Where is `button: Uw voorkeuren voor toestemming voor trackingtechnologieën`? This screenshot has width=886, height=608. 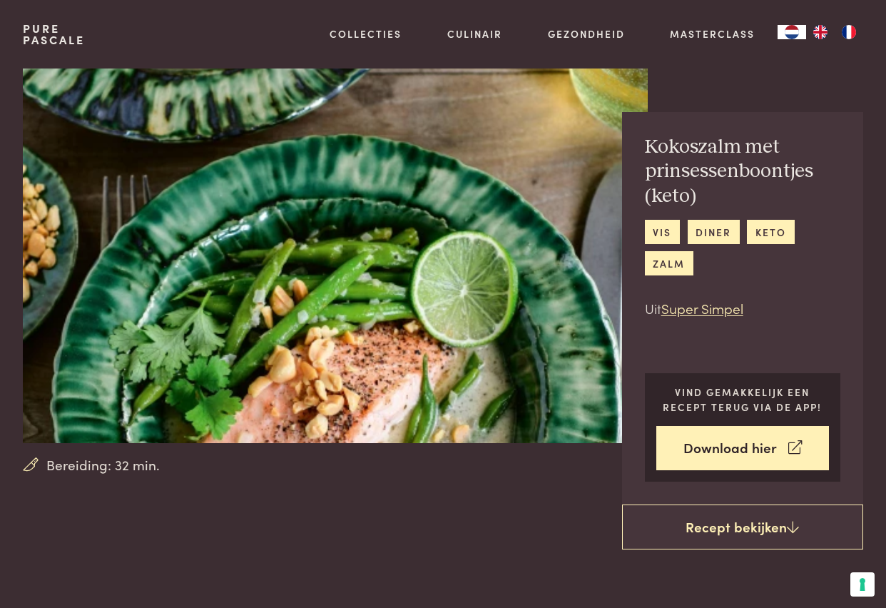 button: Uw voorkeuren voor toestemming voor trackingtechnologieën is located at coordinates (863, 584).